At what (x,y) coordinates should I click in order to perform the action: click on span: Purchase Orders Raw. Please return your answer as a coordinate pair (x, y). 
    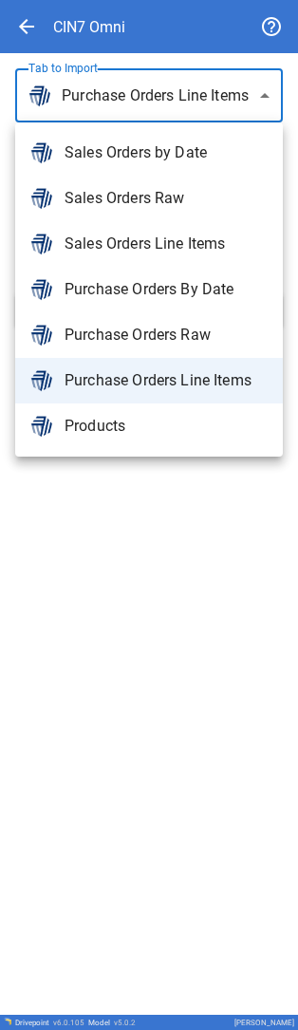
    Looking at the image, I should click on (166, 335).